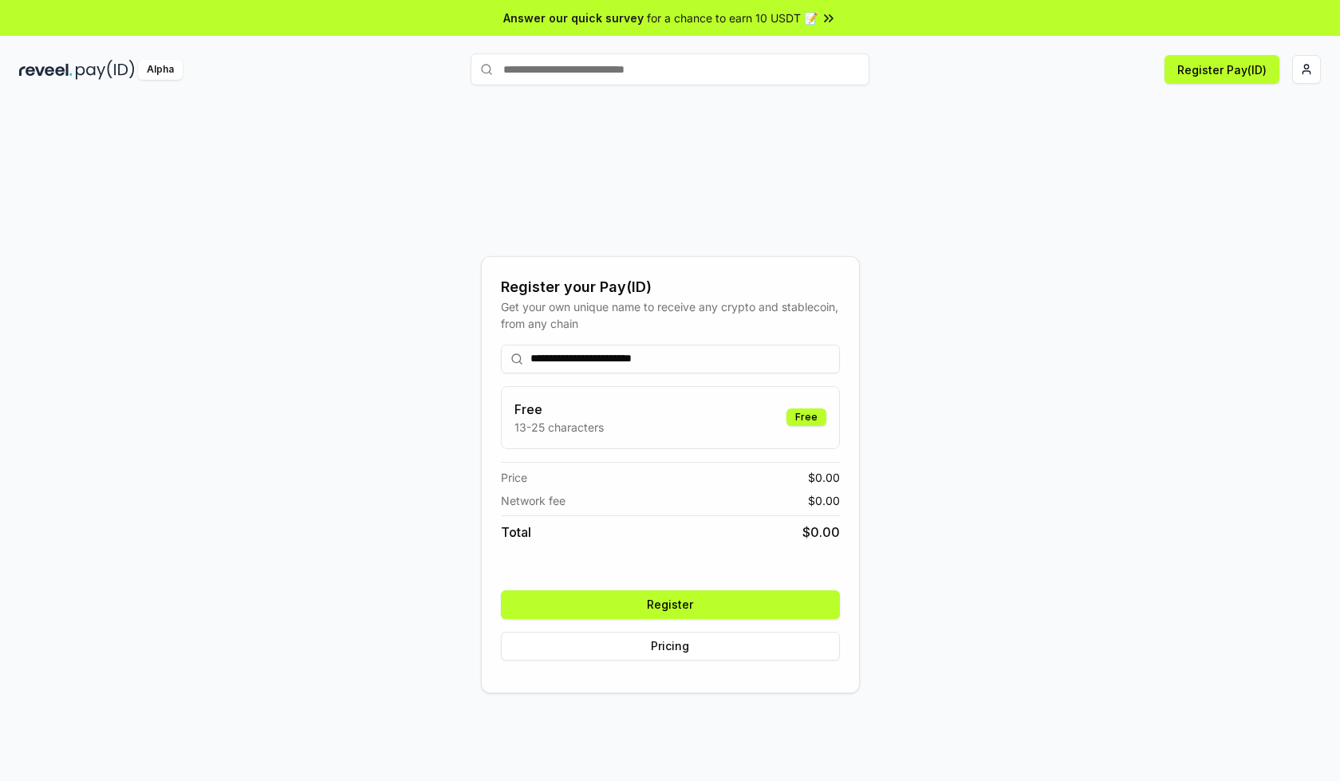  What do you see at coordinates (45, 69) in the screenshot?
I see `img: reveel_dark` at bounding box center [45, 69].